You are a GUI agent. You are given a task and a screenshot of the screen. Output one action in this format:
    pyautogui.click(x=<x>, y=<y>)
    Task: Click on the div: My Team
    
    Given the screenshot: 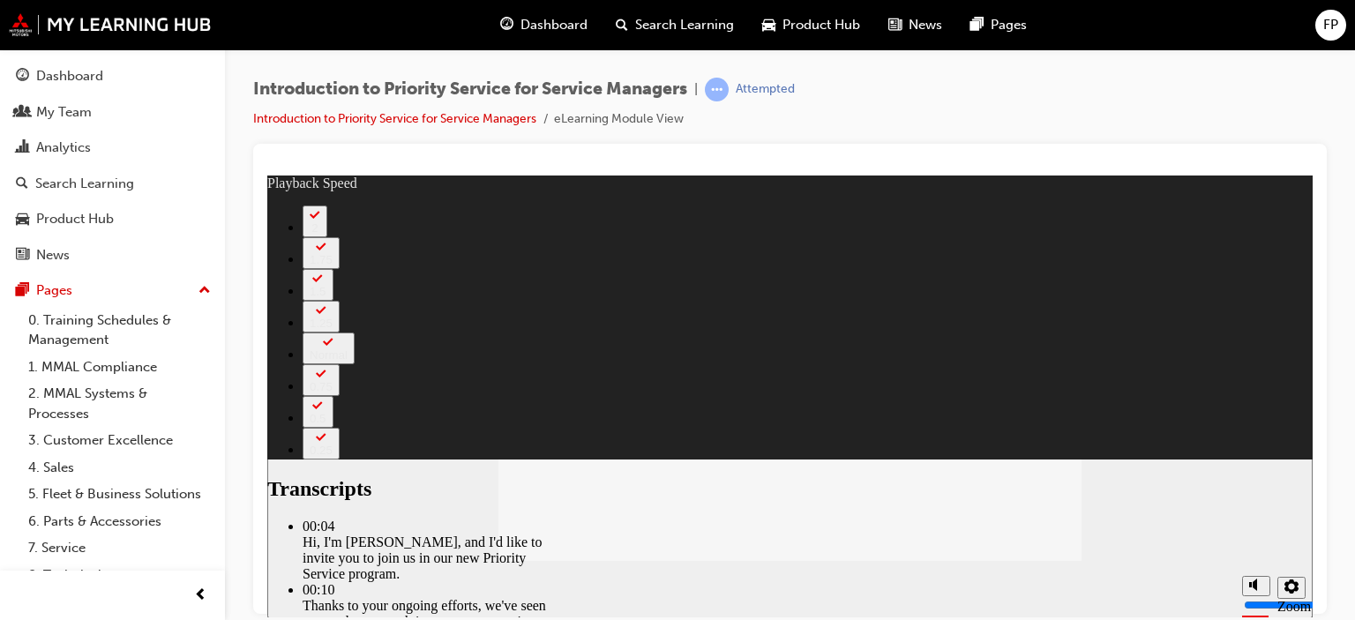 What is the action you would take?
    pyautogui.click(x=64, y=112)
    